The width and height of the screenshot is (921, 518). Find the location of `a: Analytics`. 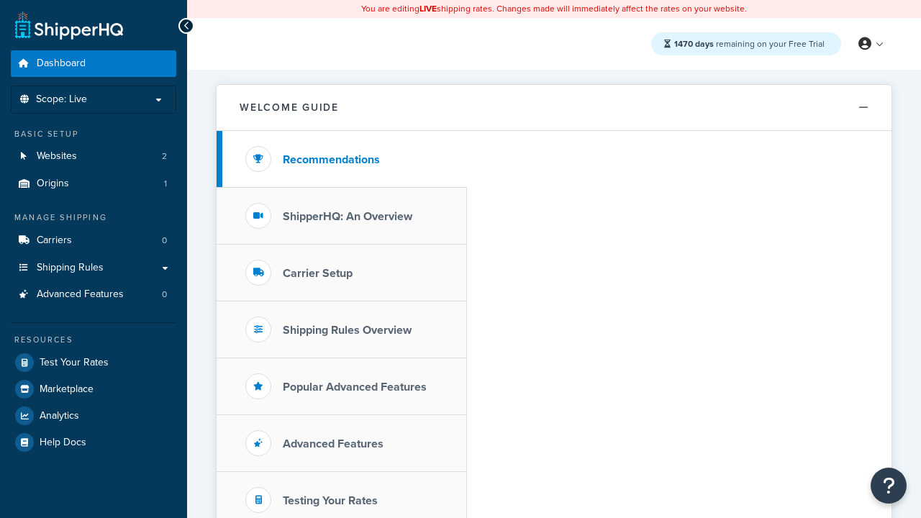

a: Analytics is located at coordinates (94, 416).